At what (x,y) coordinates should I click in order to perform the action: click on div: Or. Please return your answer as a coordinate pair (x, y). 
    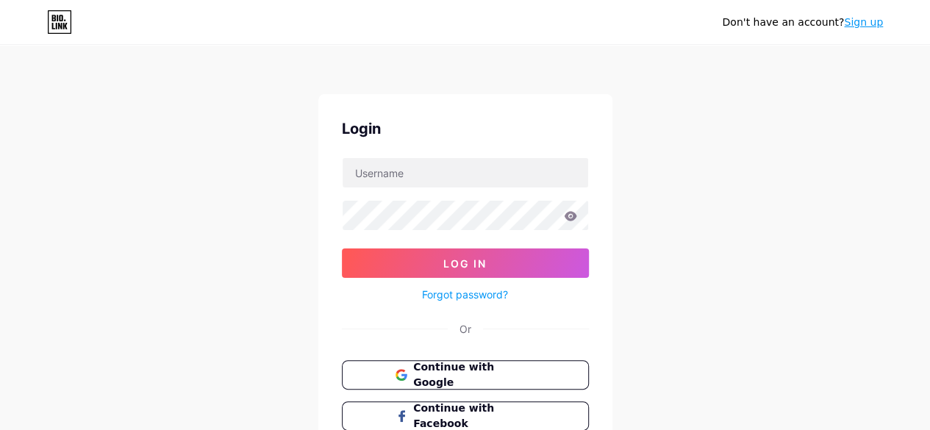
    Looking at the image, I should click on (466, 329).